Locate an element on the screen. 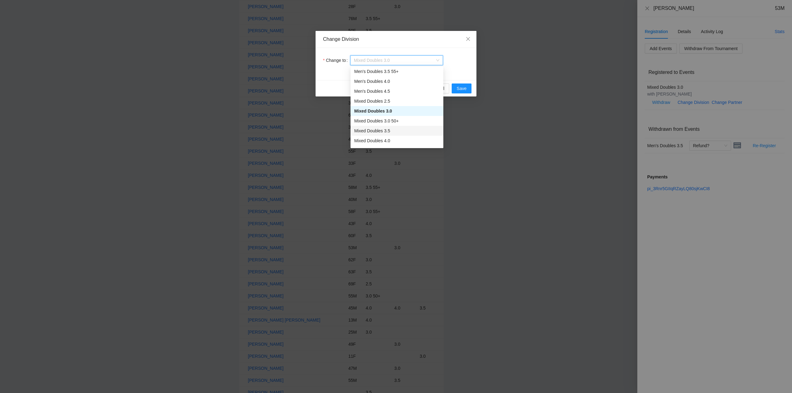  label: Change to is located at coordinates (337, 60).